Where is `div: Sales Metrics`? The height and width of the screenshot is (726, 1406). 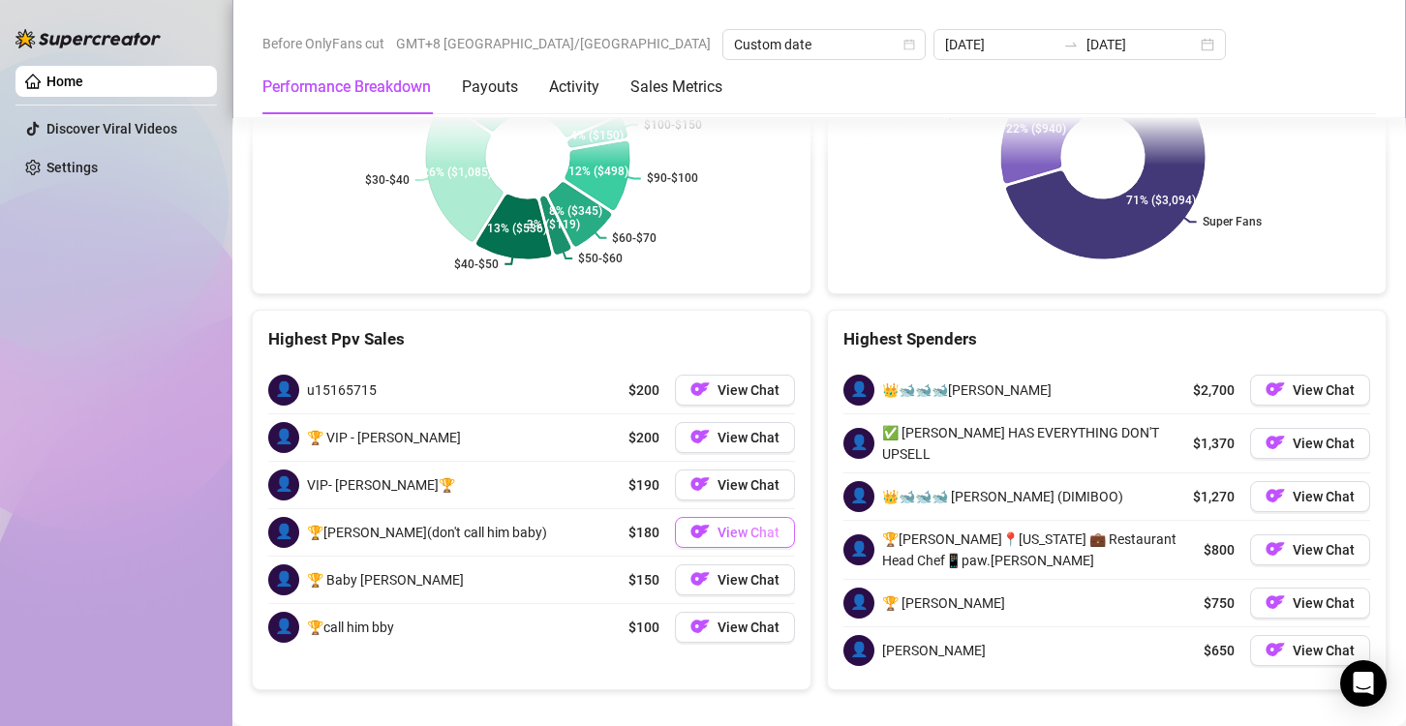 div: Sales Metrics is located at coordinates (676, 87).